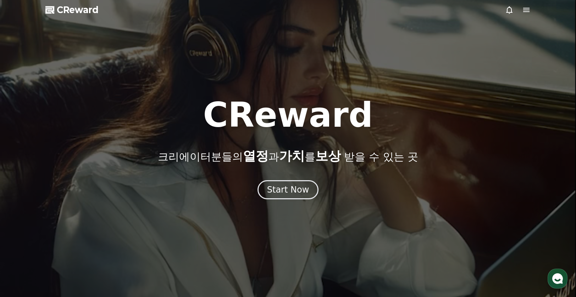  I want to click on a: CReward, so click(72, 10).